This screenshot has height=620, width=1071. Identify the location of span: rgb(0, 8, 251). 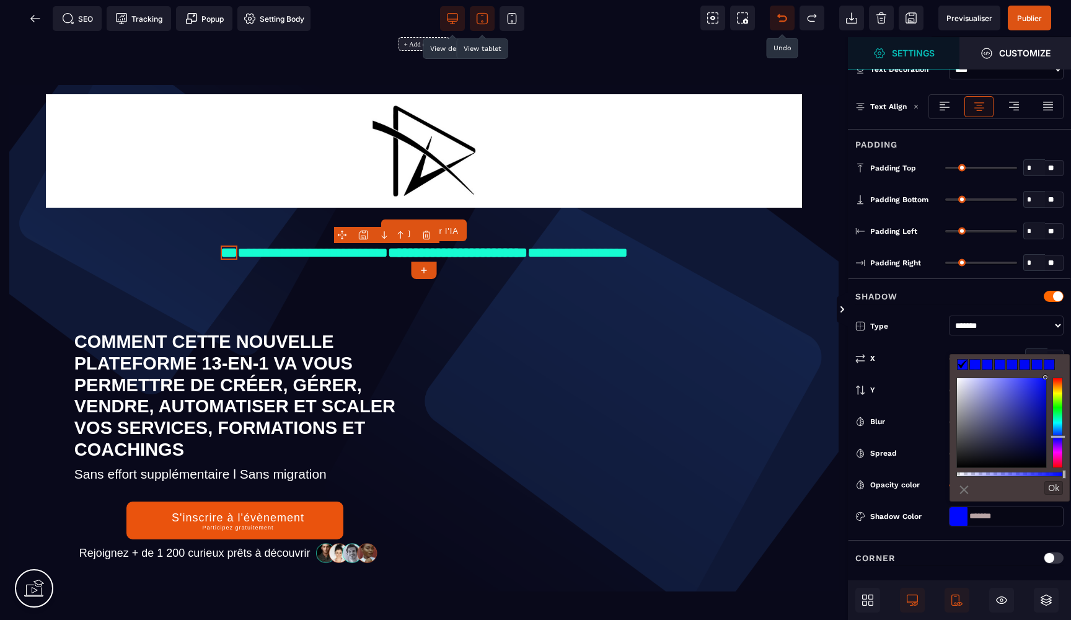
(988, 365).